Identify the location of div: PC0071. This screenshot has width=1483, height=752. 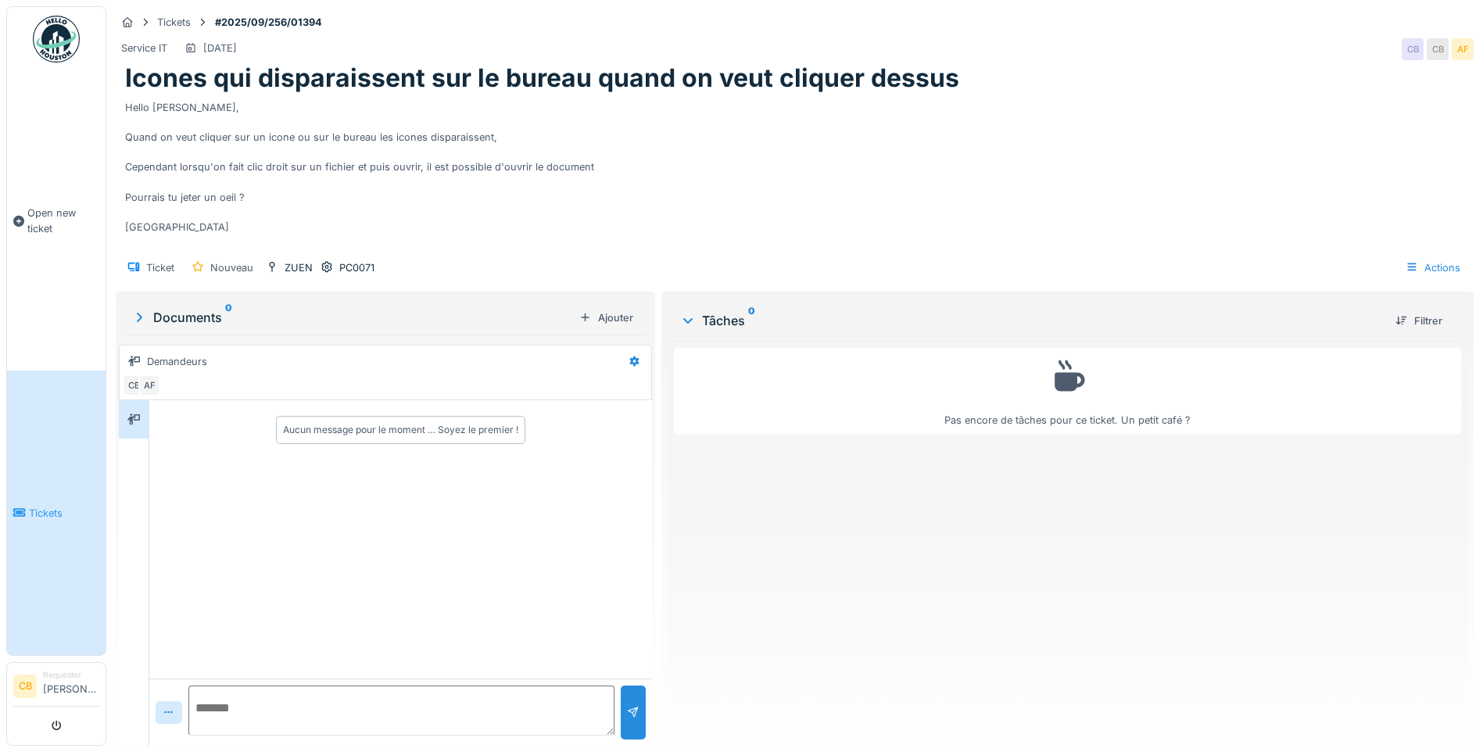
(356, 267).